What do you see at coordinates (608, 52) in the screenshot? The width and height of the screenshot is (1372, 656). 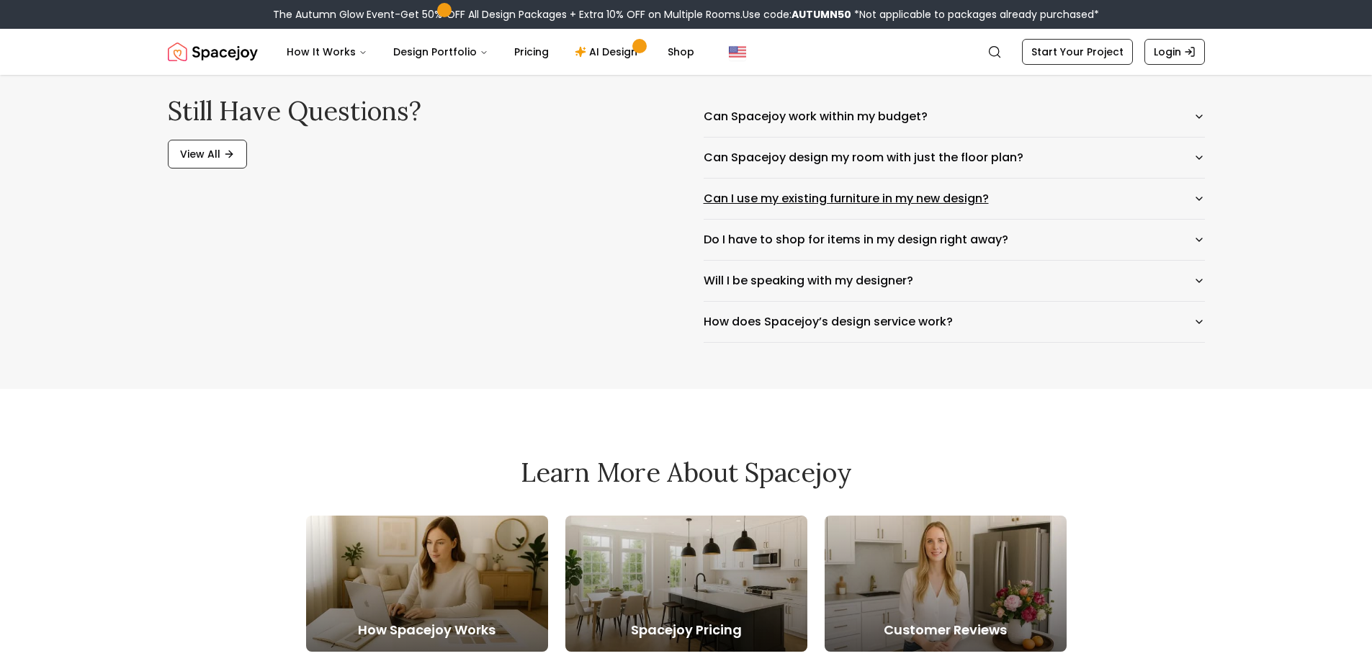 I see `a: AI Design` at bounding box center [608, 52].